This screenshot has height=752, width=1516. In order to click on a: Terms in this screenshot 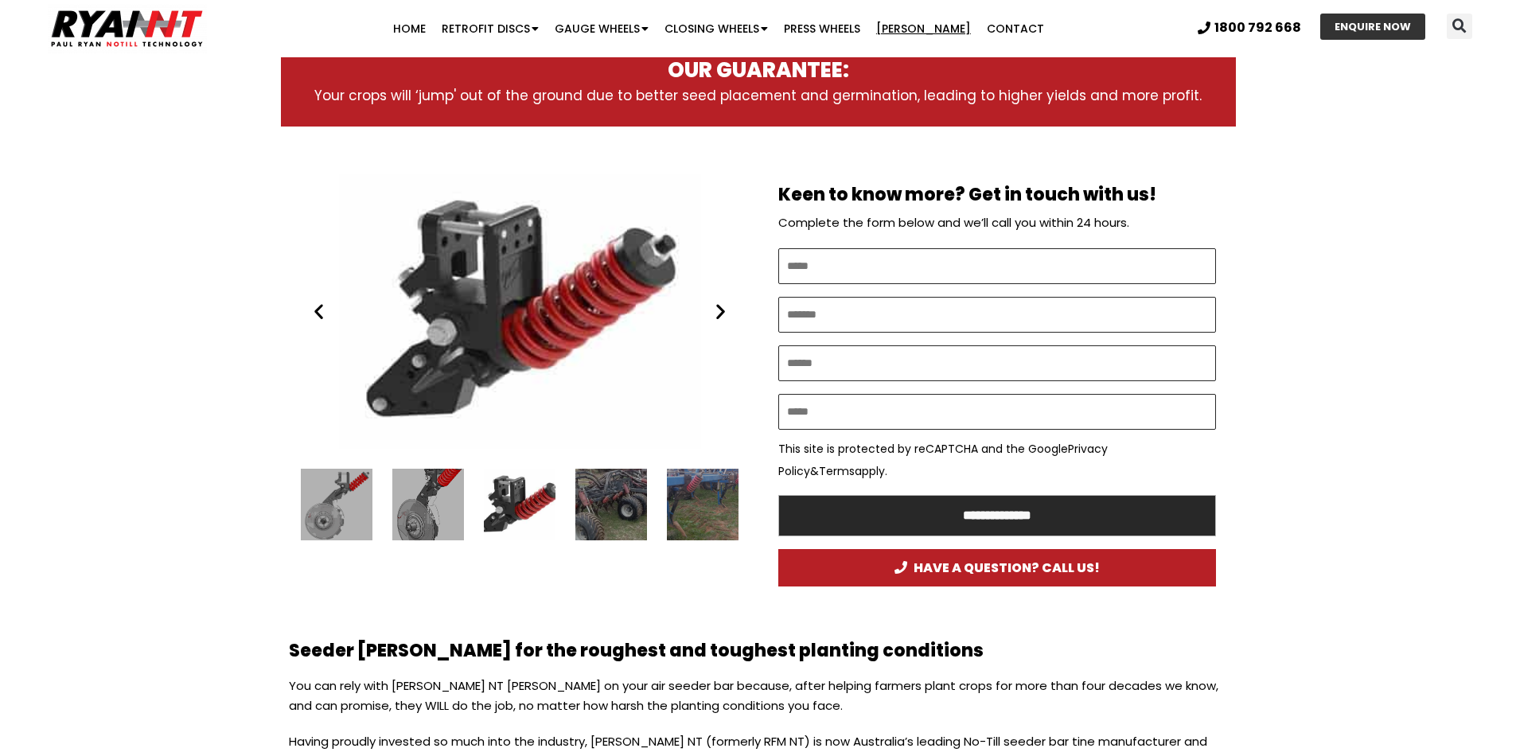, I will do `click(836, 471)`.